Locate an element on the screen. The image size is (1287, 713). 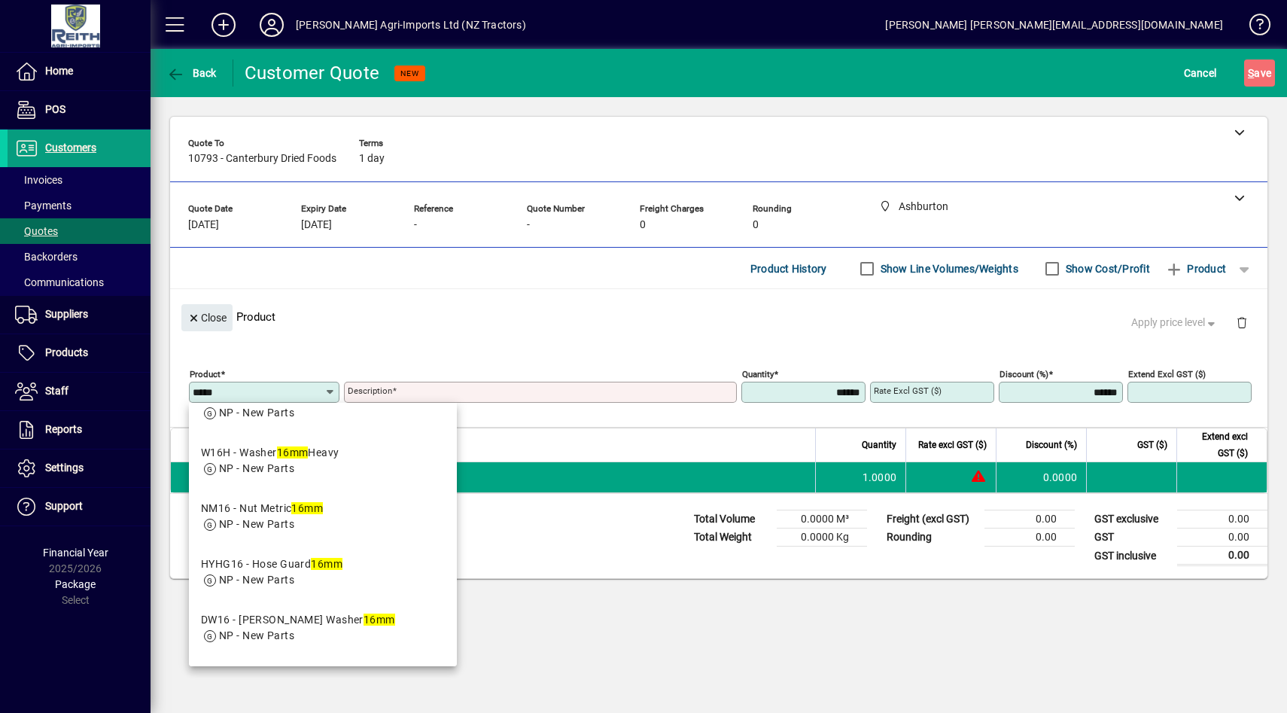
span: Rate excl GST ($) is located at coordinates (952, 445).